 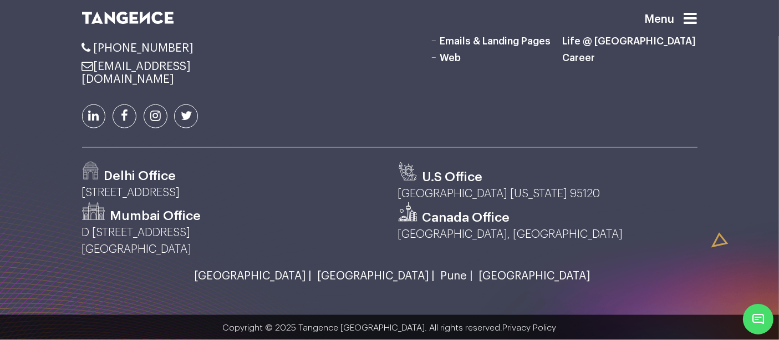 I want to click on img: Path-530.png, so click(x=94, y=211).